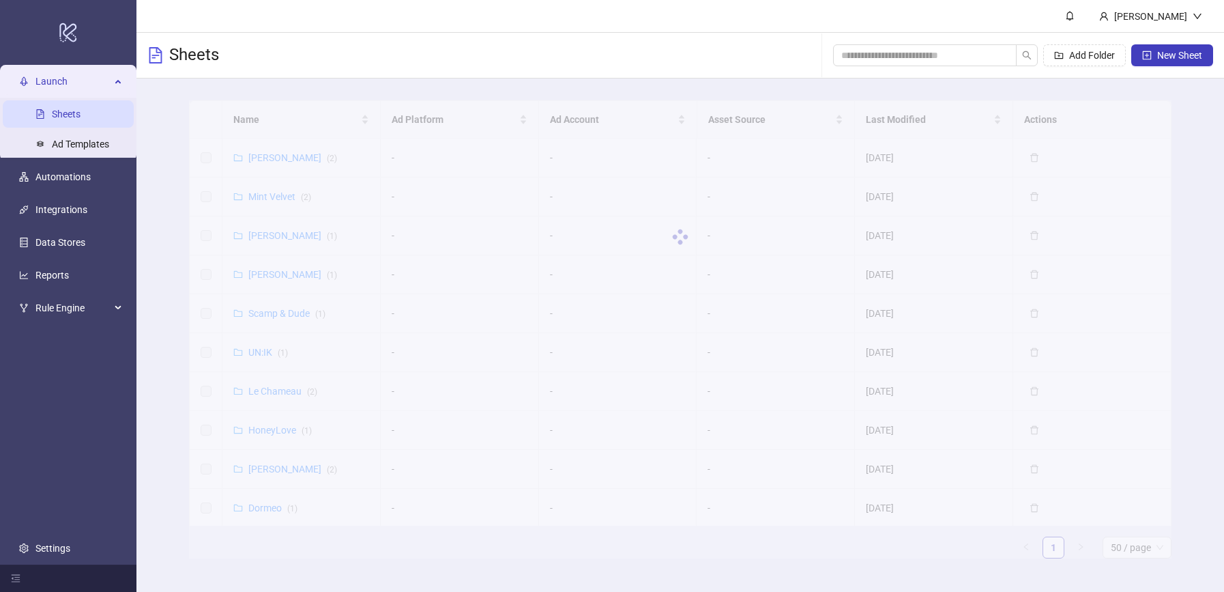 The height and width of the screenshot is (592, 1224). Describe the element at coordinates (63, 177) in the screenshot. I see `a: Automations` at that location.